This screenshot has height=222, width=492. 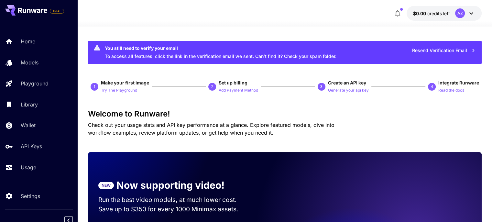 What do you see at coordinates (119, 90) in the screenshot?
I see `p: Try The Playground` at bounding box center [119, 90].